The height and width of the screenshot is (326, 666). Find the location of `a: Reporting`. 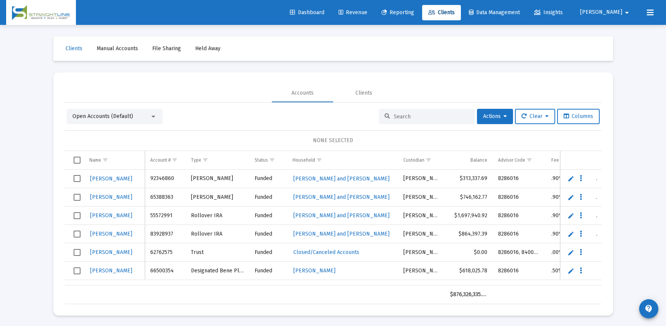

a: Reporting is located at coordinates (398, 13).